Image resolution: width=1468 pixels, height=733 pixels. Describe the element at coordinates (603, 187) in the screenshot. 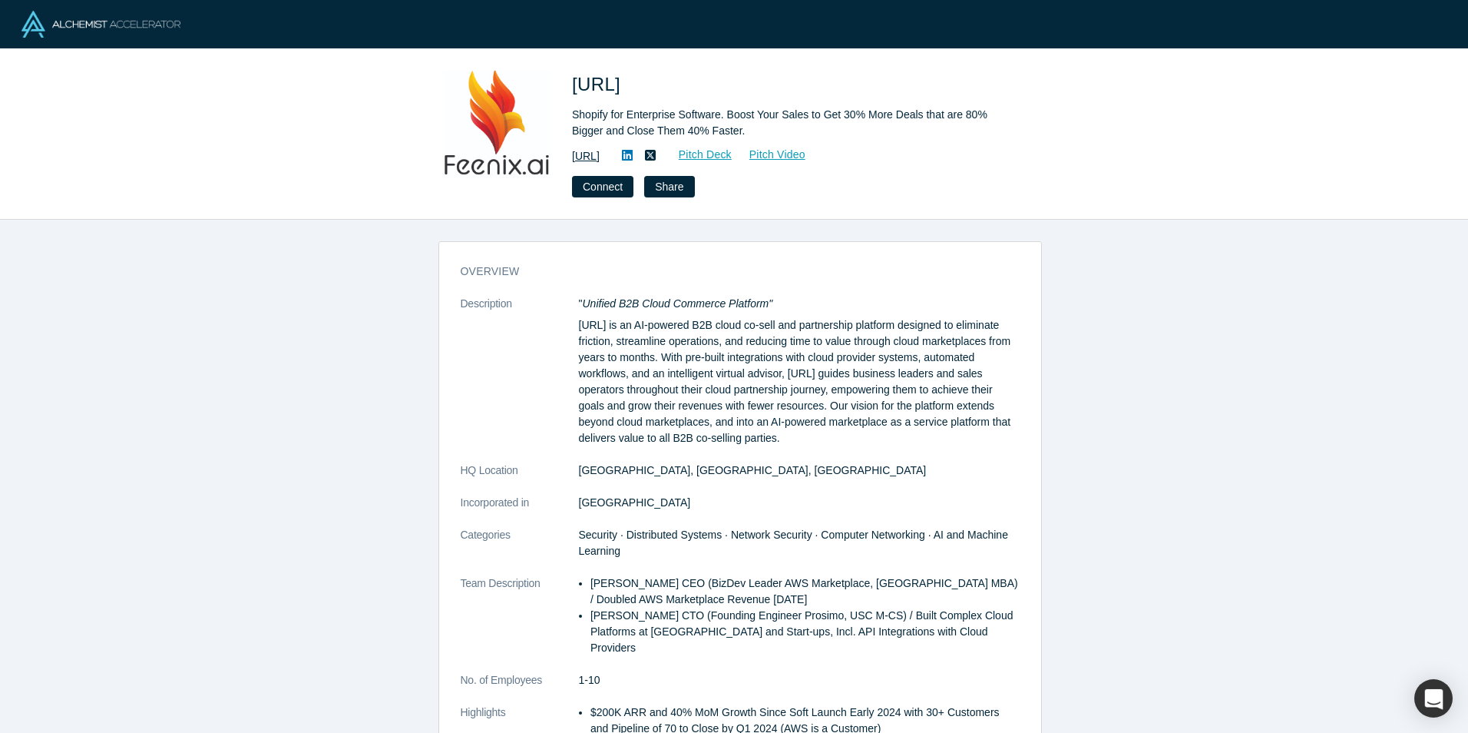

I see `button: Connect` at that location.